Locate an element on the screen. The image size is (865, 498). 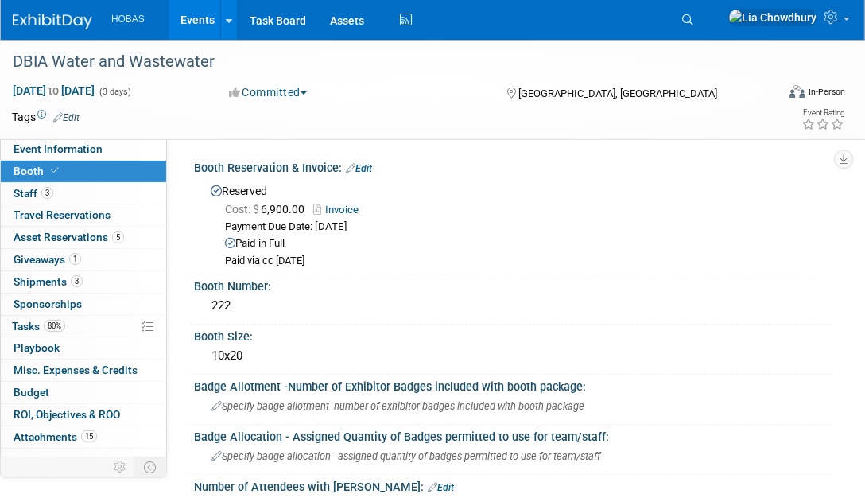
span: 1 is located at coordinates (75, 259).